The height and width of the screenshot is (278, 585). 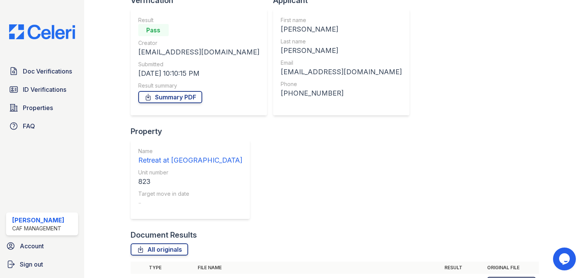 I want to click on div: Last name, so click(x=341, y=41).